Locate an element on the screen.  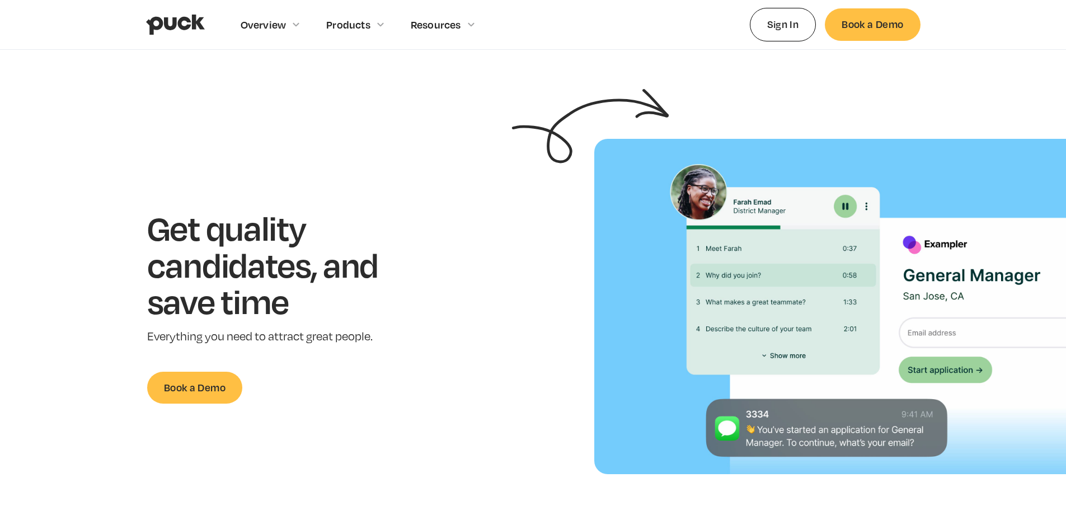
a: Sign In is located at coordinates (783, 24).